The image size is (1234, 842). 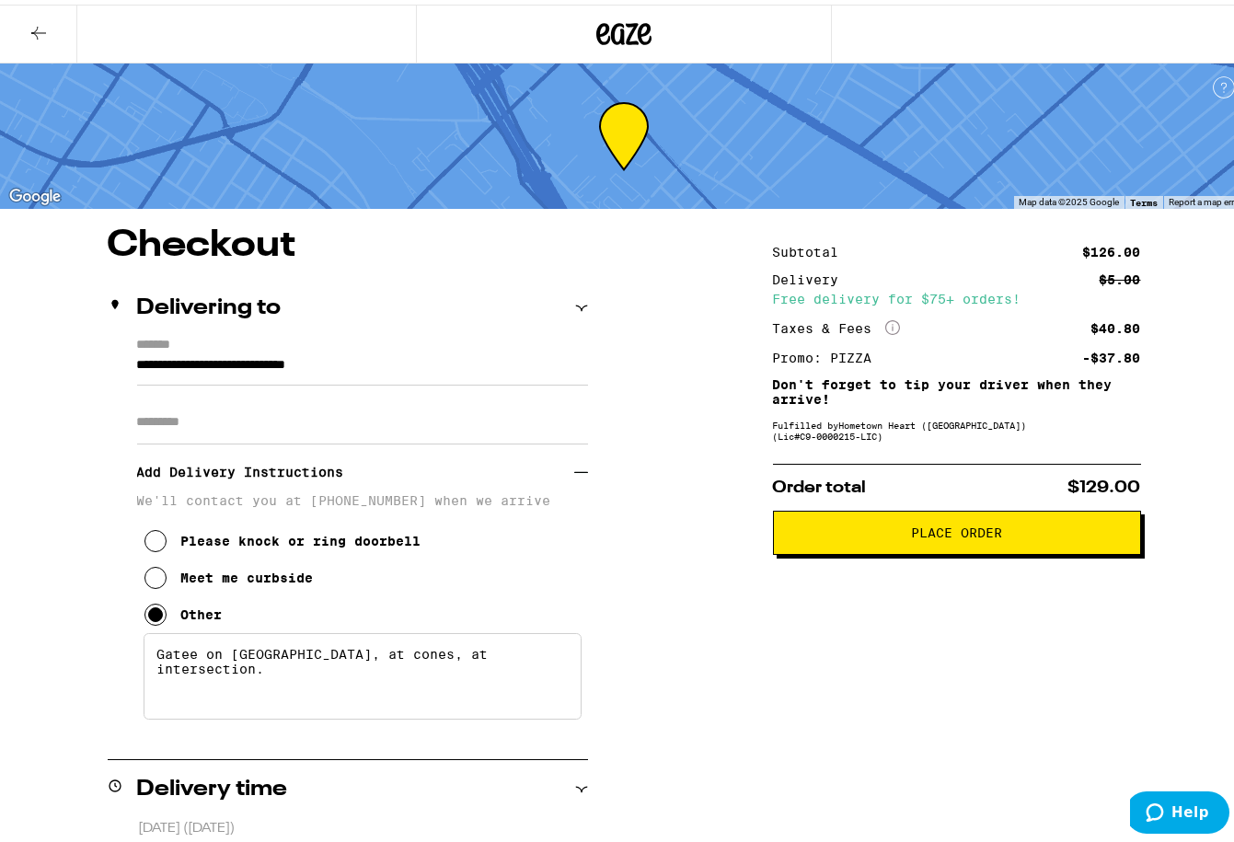 I want to click on div: Please knock or ring doorbell, so click(x=301, y=537).